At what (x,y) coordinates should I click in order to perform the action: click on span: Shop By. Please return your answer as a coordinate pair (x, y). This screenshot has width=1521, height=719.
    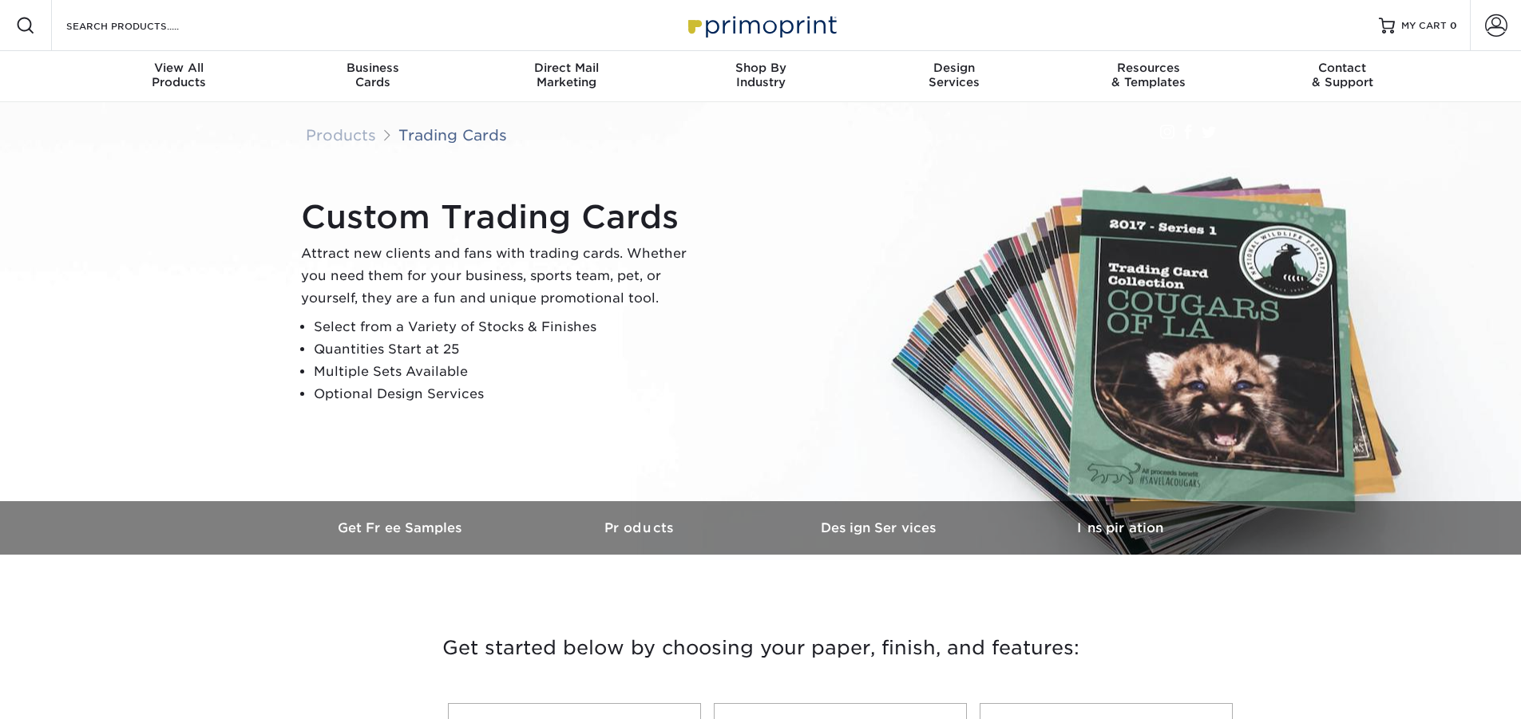
    Looking at the image, I should click on (760, 68).